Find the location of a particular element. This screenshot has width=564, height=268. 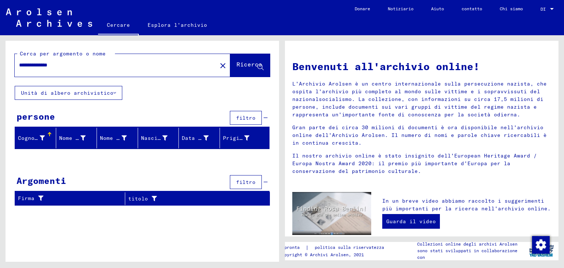

font: Ricerca is located at coordinates (249, 64).